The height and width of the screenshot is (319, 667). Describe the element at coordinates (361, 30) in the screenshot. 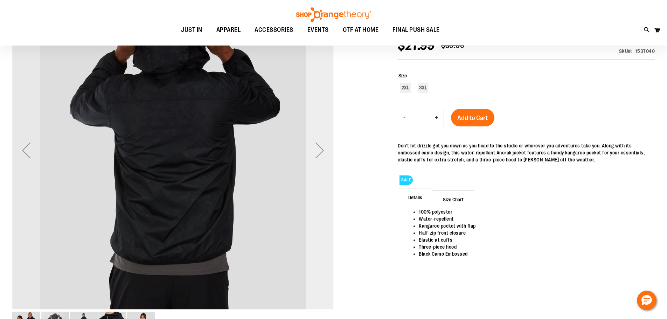

I see `span: OTF AT HOME` at that location.